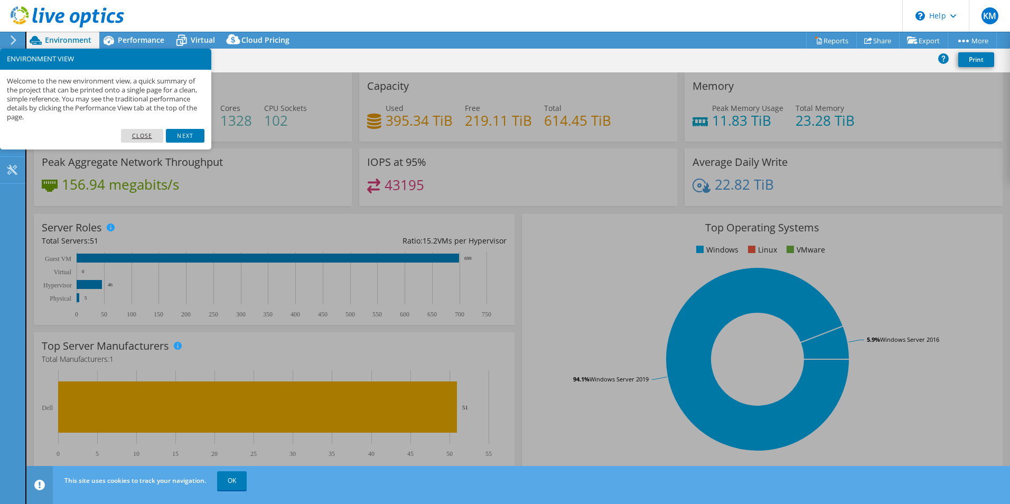 Image resolution: width=1010 pixels, height=504 pixels. Describe the element at coordinates (203, 40) in the screenshot. I see `span: Virtual` at that location.